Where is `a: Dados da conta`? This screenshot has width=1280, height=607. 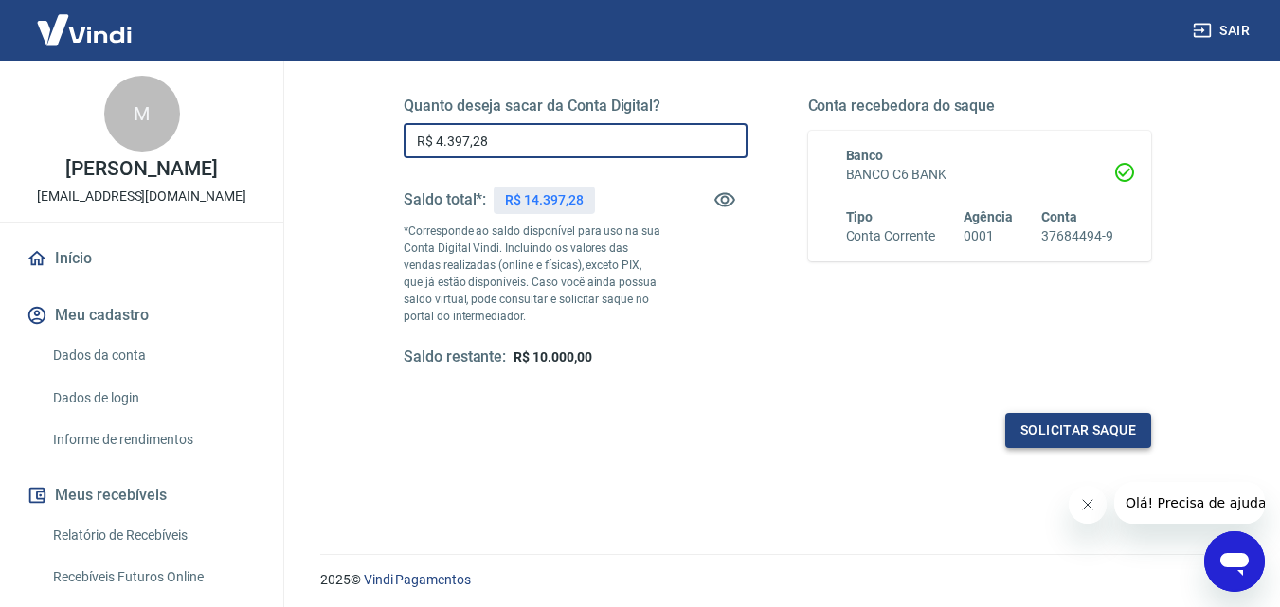
a: Dados da conta is located at coordinates (153, 355).